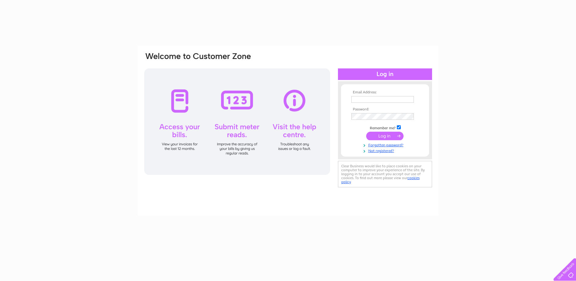 The image size is (576, 281). Describe the element at coordinates (386, 144) in the screenshot. I see `a: Forgotten password?` at that location.